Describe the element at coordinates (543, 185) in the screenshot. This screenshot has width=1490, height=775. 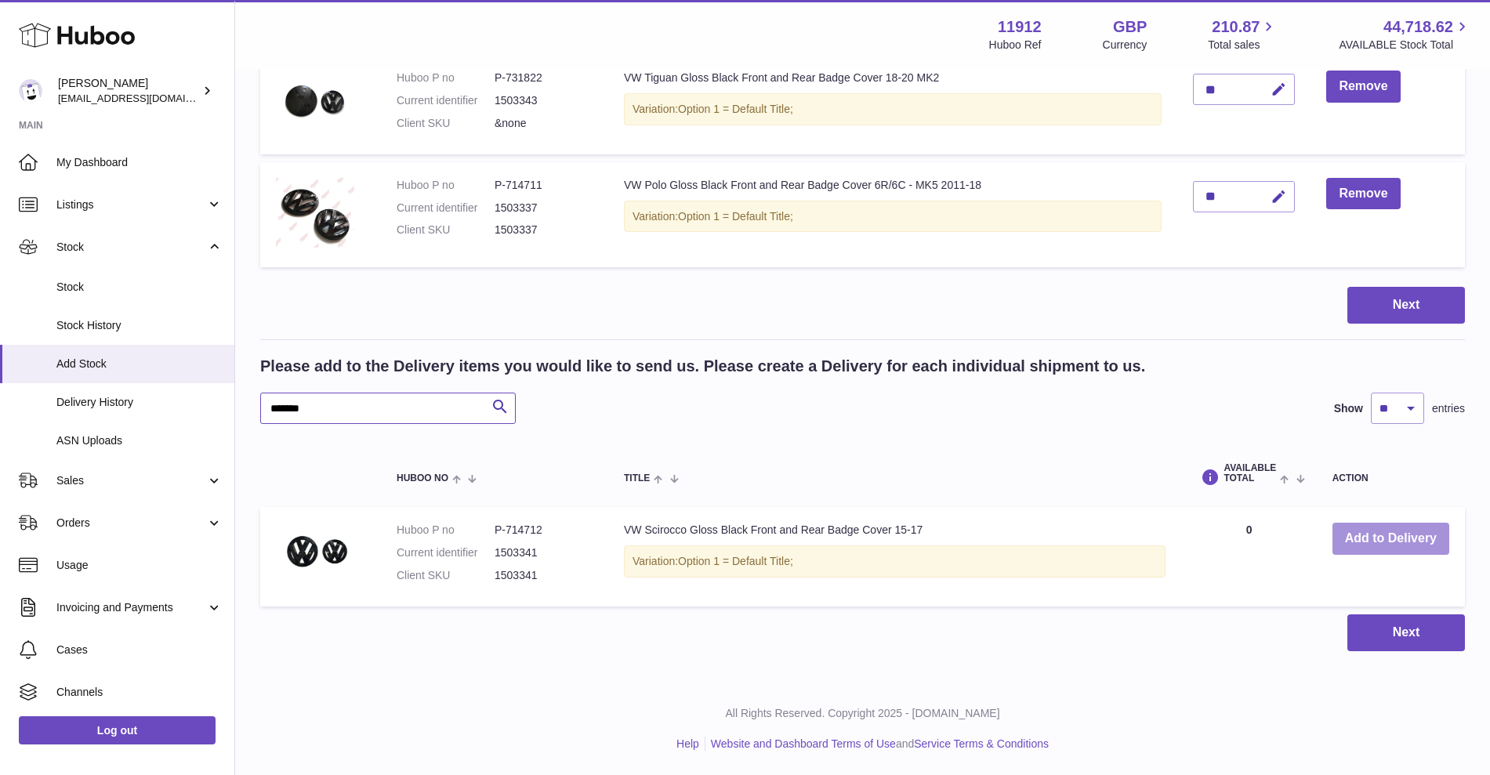
I see `dd: P-714711` at that location.